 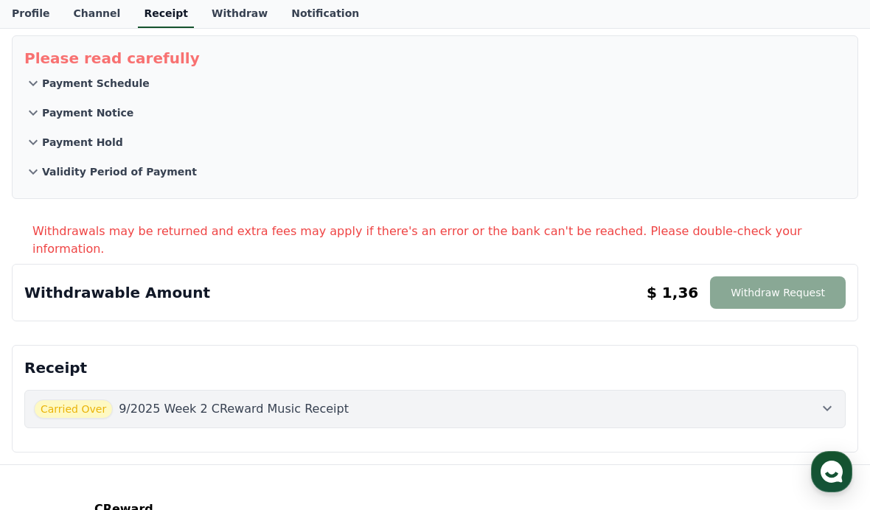 I want to click on button: Withdraw Request, so click(x=777, y=293).